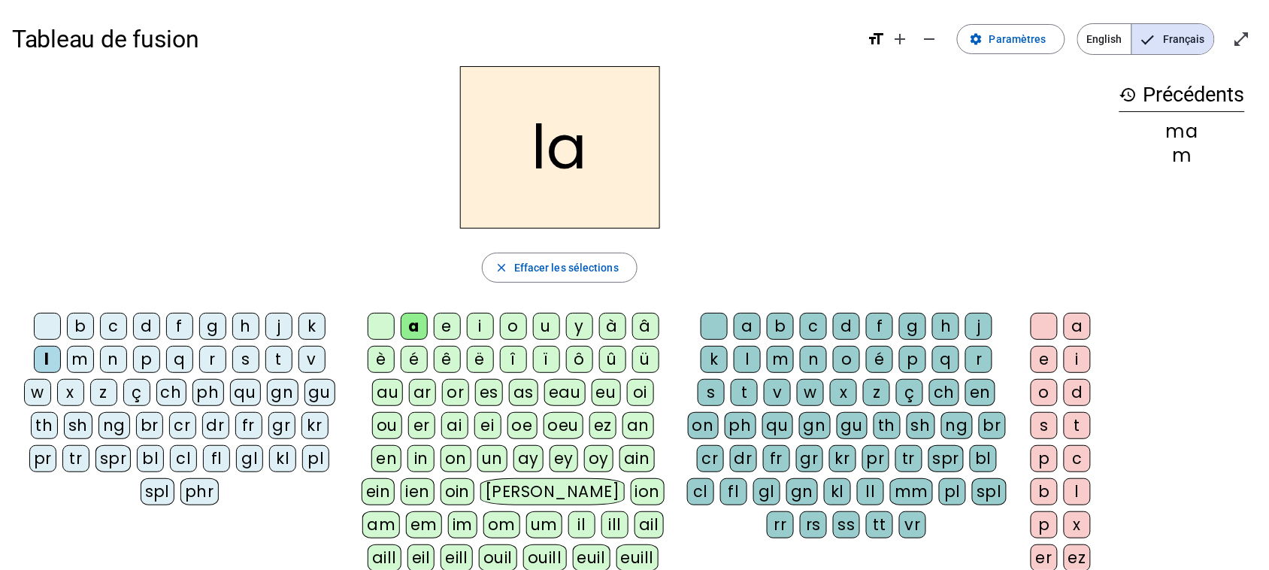 This screenshot has width=1269, height=570. What do you see at coordinates (646, 359) in the screenshot?
I see `div: ü` at bounding box center [646, 359].